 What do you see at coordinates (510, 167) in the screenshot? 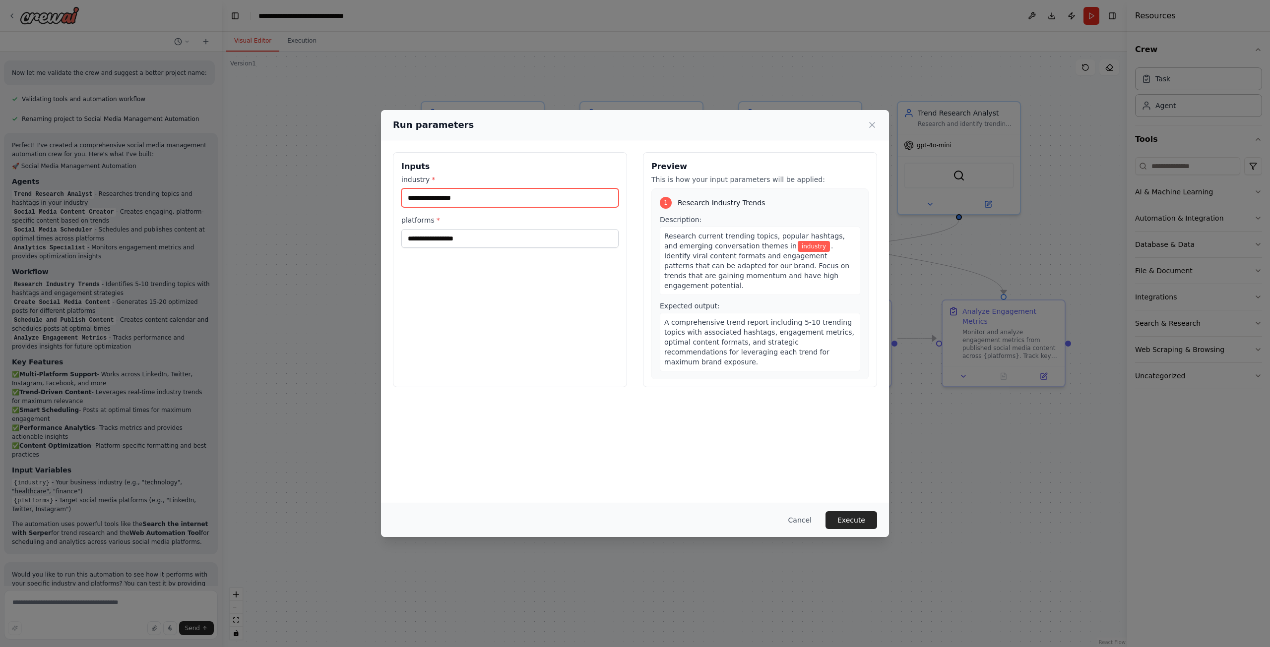
I see `h3: Inputs` at bounding box center [510, 167].